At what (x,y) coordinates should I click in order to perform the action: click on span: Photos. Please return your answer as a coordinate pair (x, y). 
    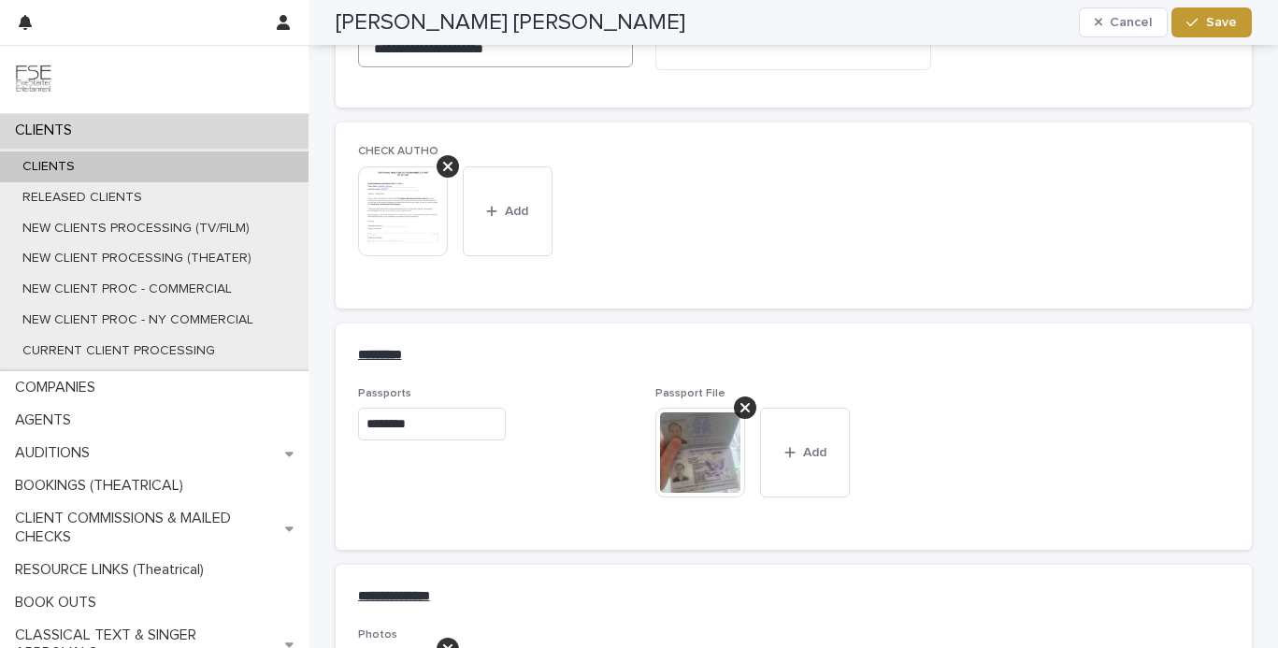
    Looking at the image, I should click on (378, 635).